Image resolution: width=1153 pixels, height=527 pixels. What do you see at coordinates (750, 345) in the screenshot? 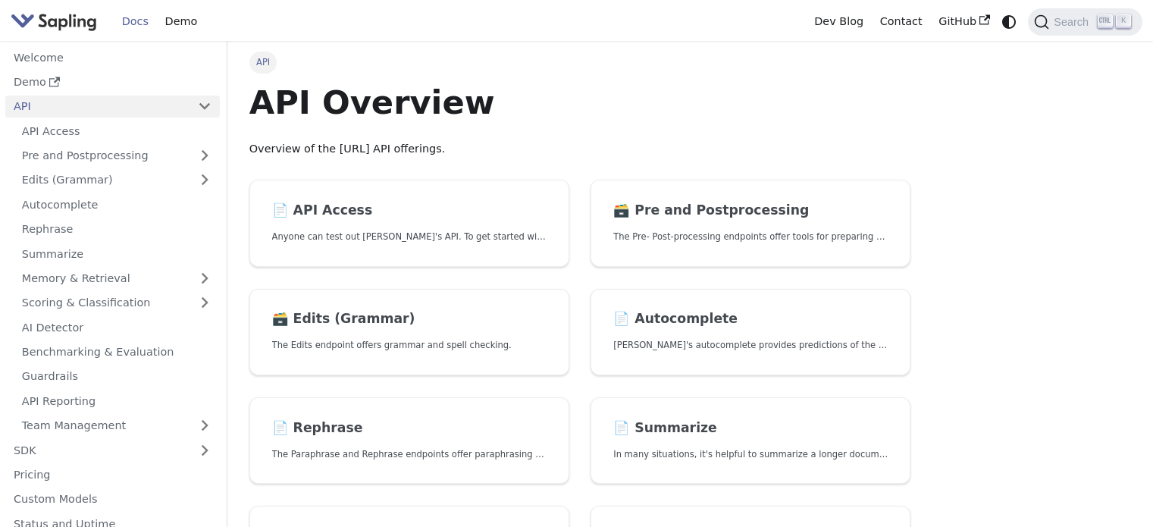
I see `p: Sapling's autocomplete provides predictions of the next few characters or words` at bounding box center [750, 345].